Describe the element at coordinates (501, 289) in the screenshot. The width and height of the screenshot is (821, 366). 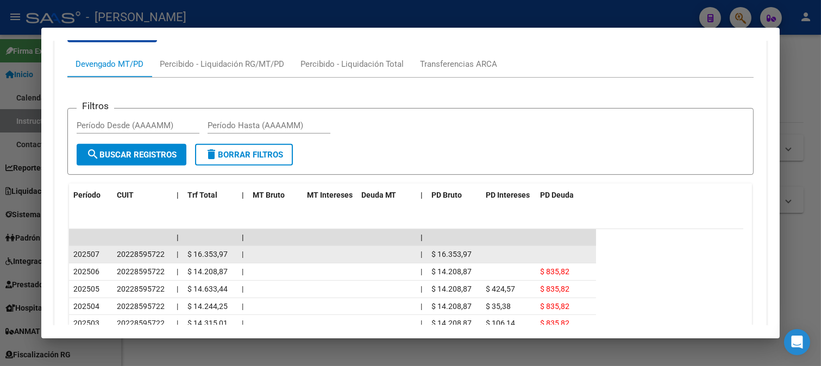
I see `span: $ 424,57` at that location.